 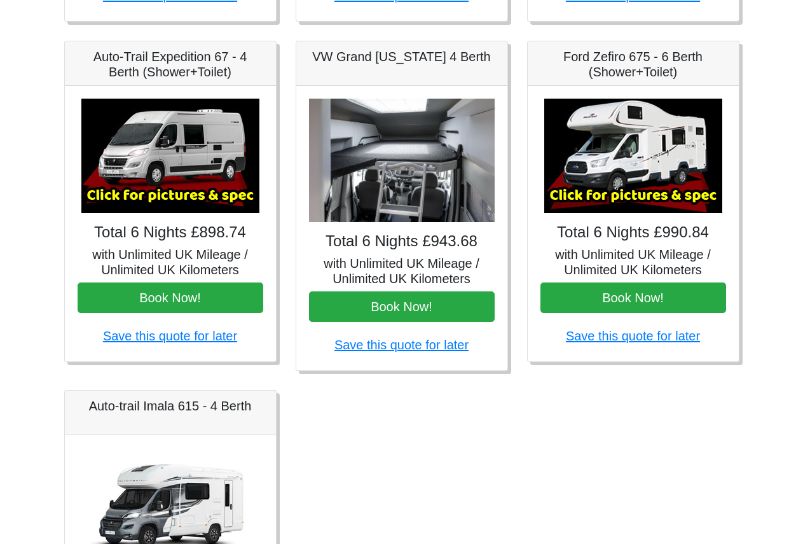 I want to click on h4: Total 6 Nights £943.68, so click(x=402, y=241).